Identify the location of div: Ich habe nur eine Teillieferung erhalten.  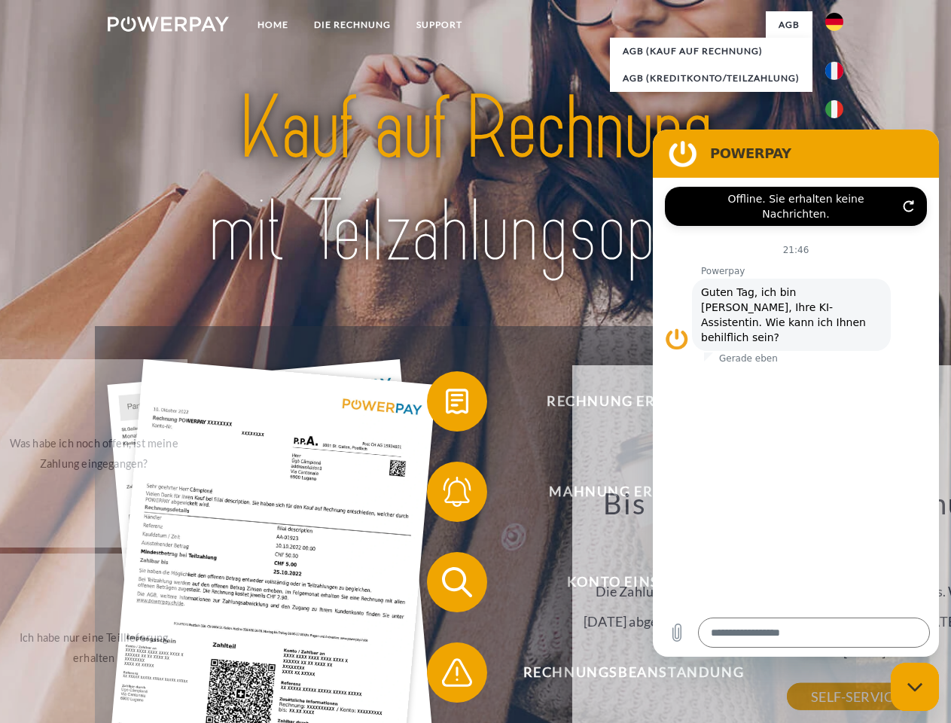
(93, 648).